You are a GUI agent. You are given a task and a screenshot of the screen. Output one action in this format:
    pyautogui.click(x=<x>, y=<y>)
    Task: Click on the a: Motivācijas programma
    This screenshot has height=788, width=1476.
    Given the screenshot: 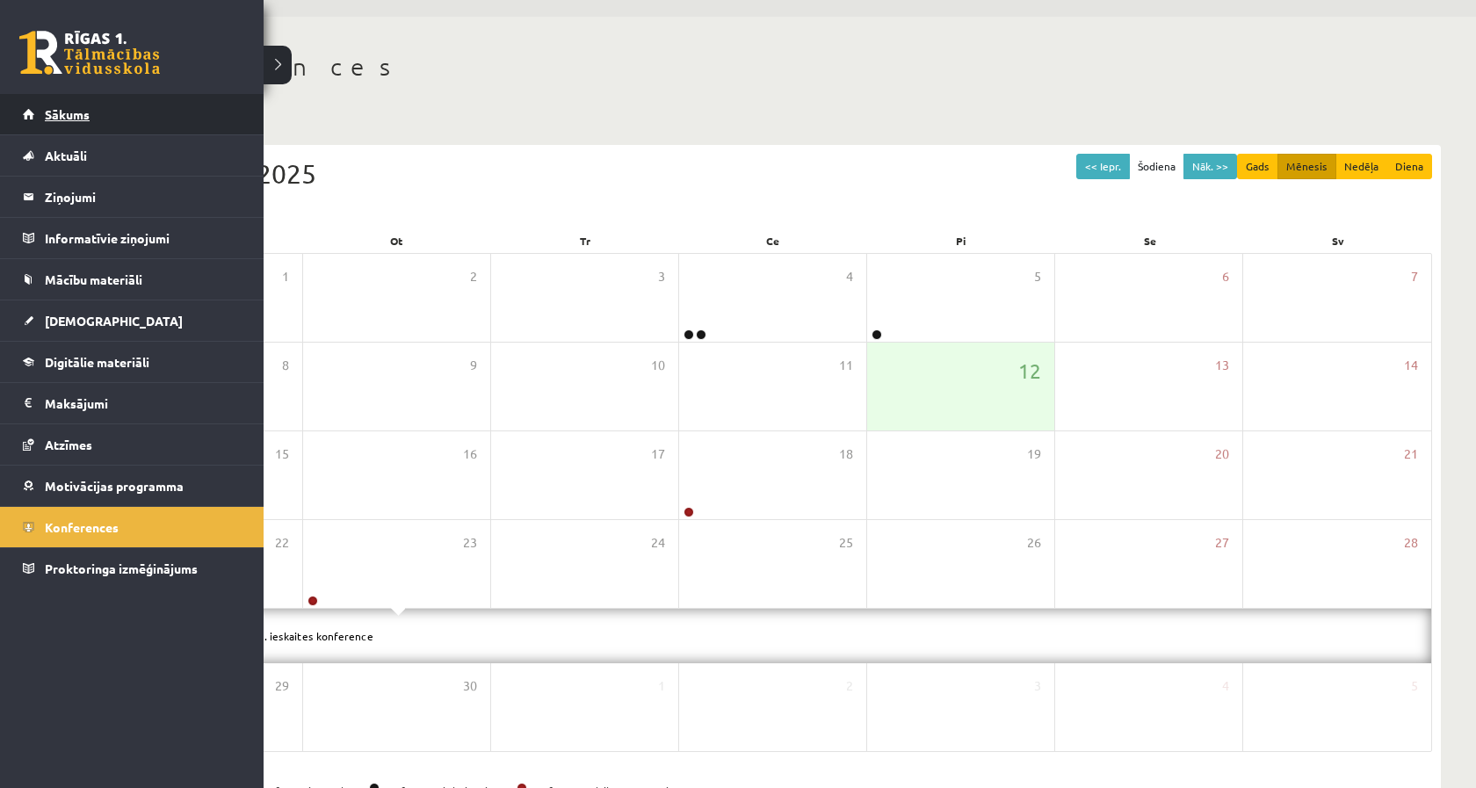 What is the action you would take?
    pyautogui.click(x=132, y=486)
    